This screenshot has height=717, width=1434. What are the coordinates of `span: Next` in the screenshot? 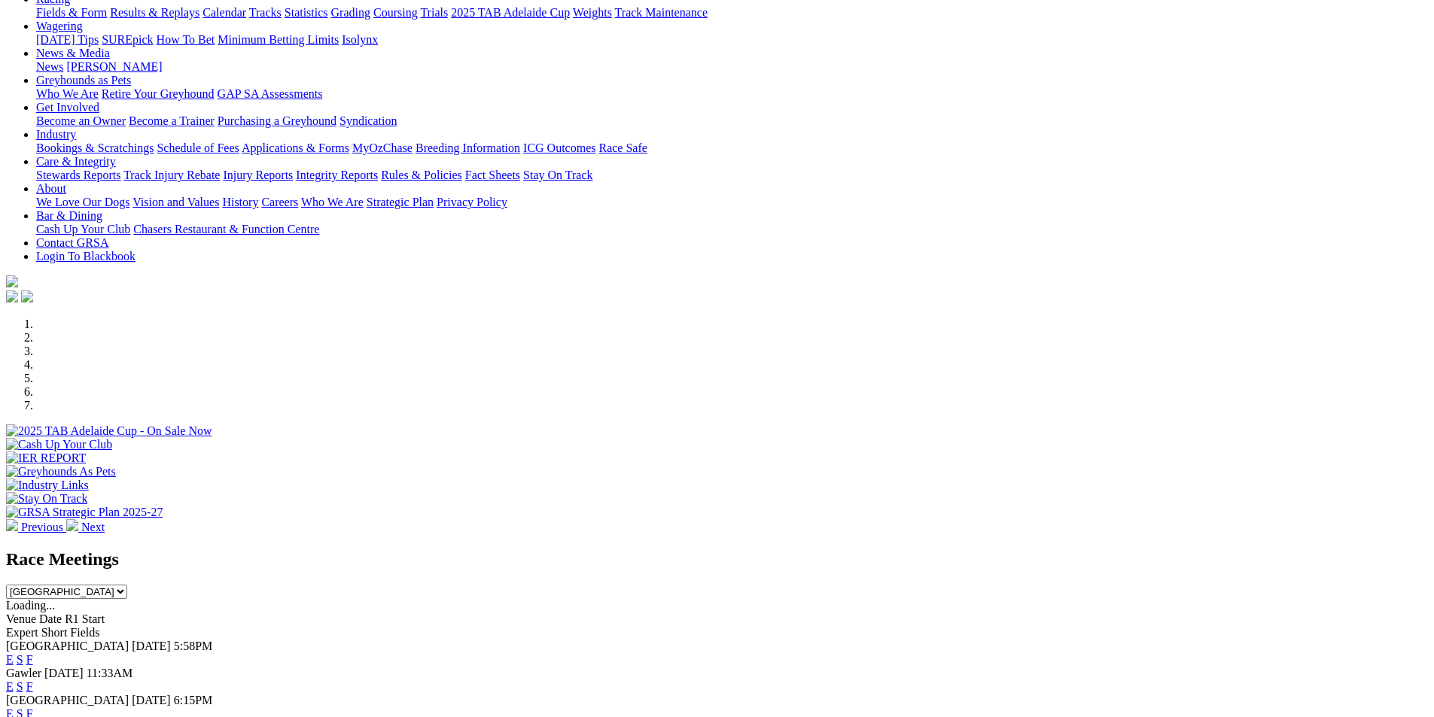 It's located at (93, 527).